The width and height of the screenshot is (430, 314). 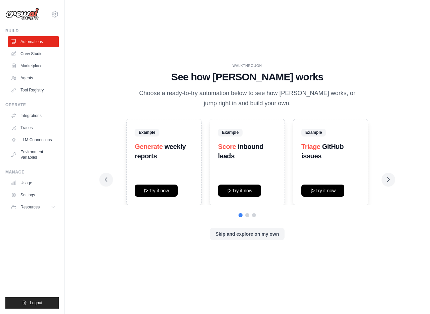 I want to click on strong: GitHub issues, so click(x=323, y=151).